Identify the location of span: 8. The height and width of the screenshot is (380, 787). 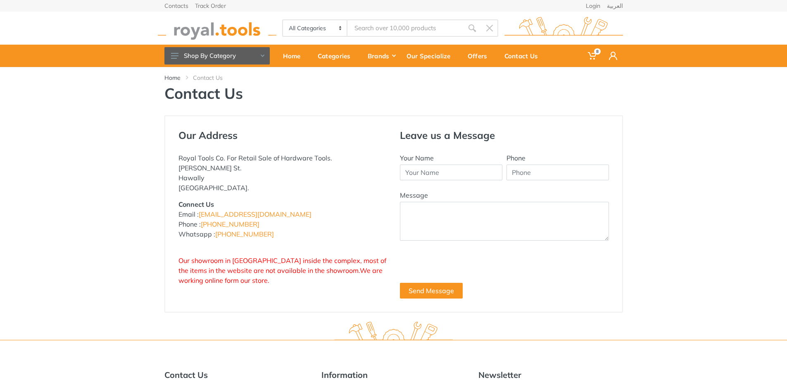
(597, 51).